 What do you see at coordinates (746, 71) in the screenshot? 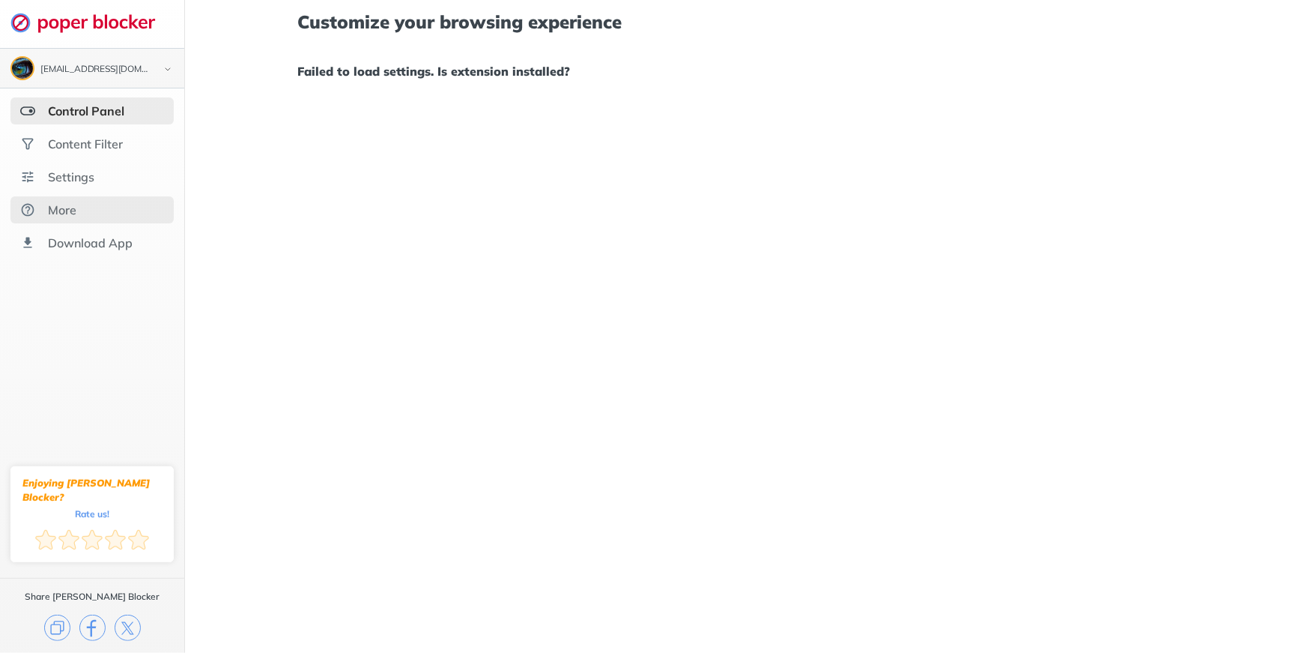
I see `h1: Failed to load settings. Is extension installed?` at bounding box center [746, 71].